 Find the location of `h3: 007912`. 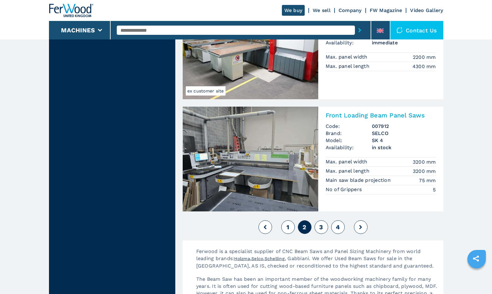

h3: 007912 is located at coordinates (404, 126).